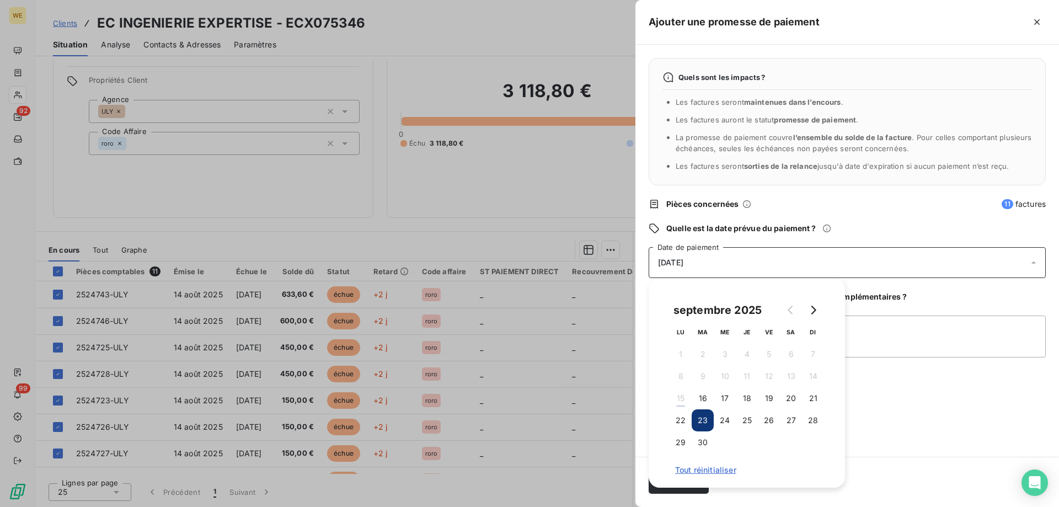 Image resolution: width=1059 pixels, height=507 pixels. What do you see at coordinates (769, 332) in the screenshot?
I see `th: vendredi` at bounding box center [769, 332].